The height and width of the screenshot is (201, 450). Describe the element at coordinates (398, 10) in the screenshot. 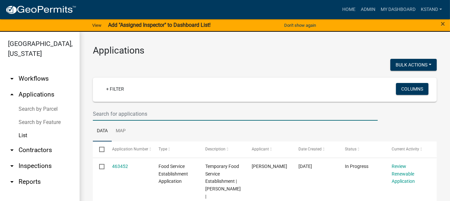

I see `a: My Dashboard` at that location.